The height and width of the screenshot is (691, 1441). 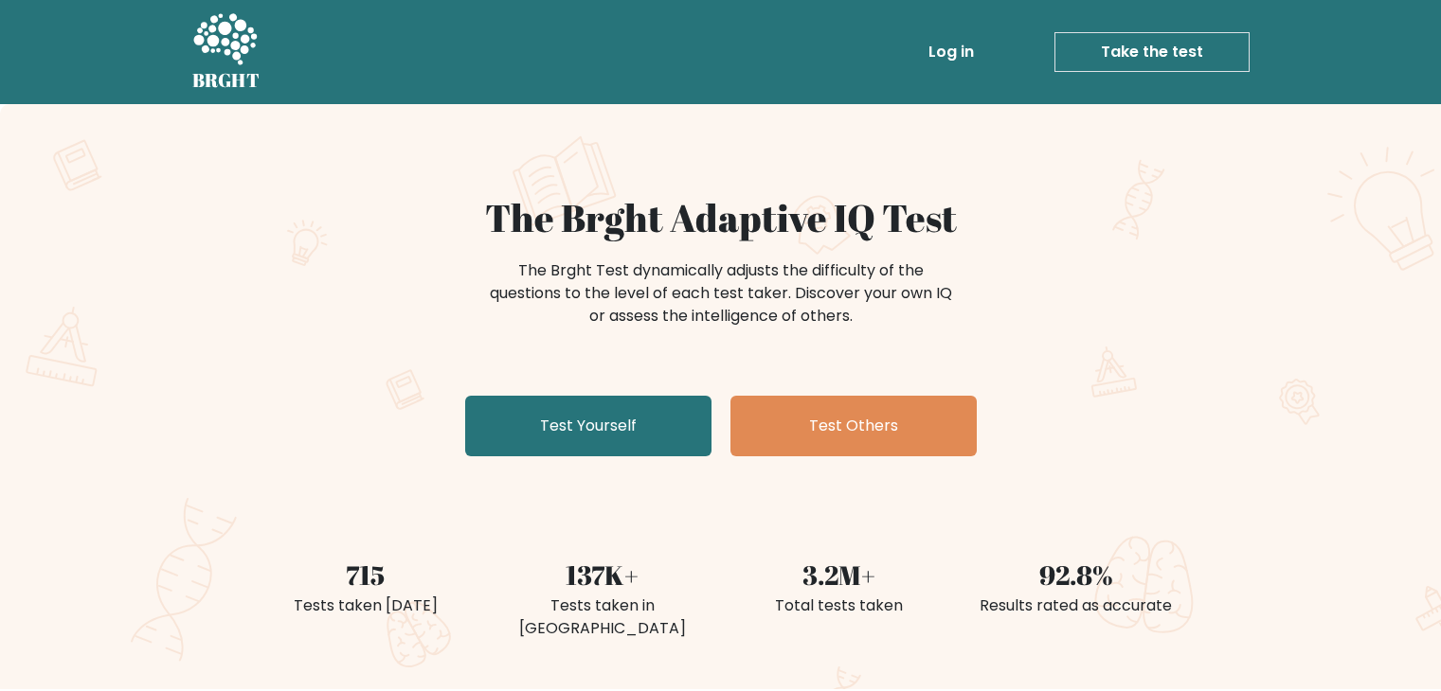 I want to click on h1: The Brght Adaptive IQ Test, so click(x=721, y=218).